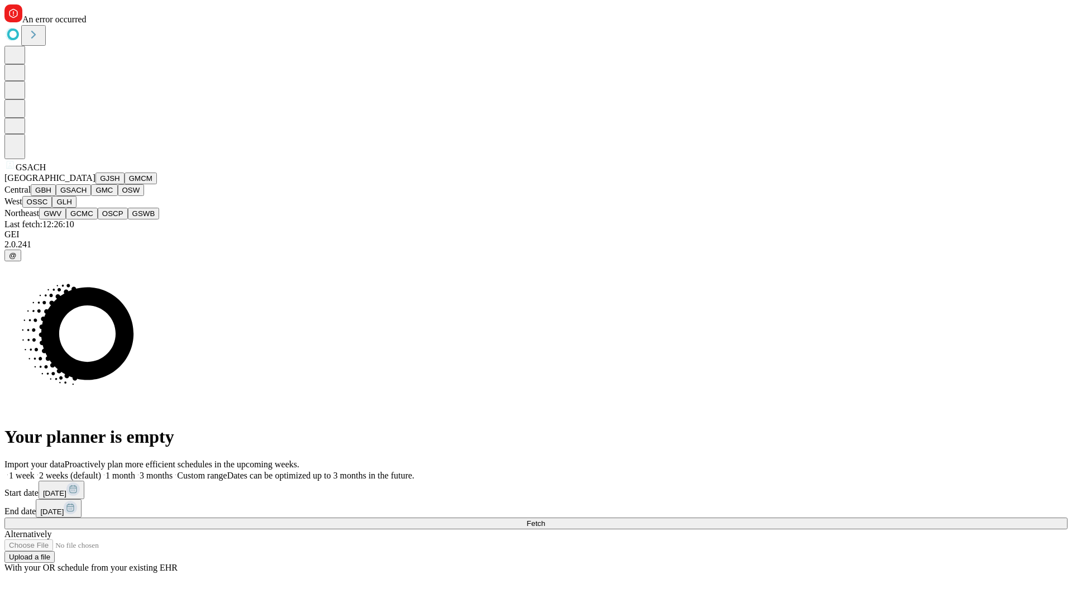 This screenshot has height=603, width=1072. What do you see at coordinates (73, 190) in the screenshot?
I see `button: GSACH` at bounding box center [73, 190].